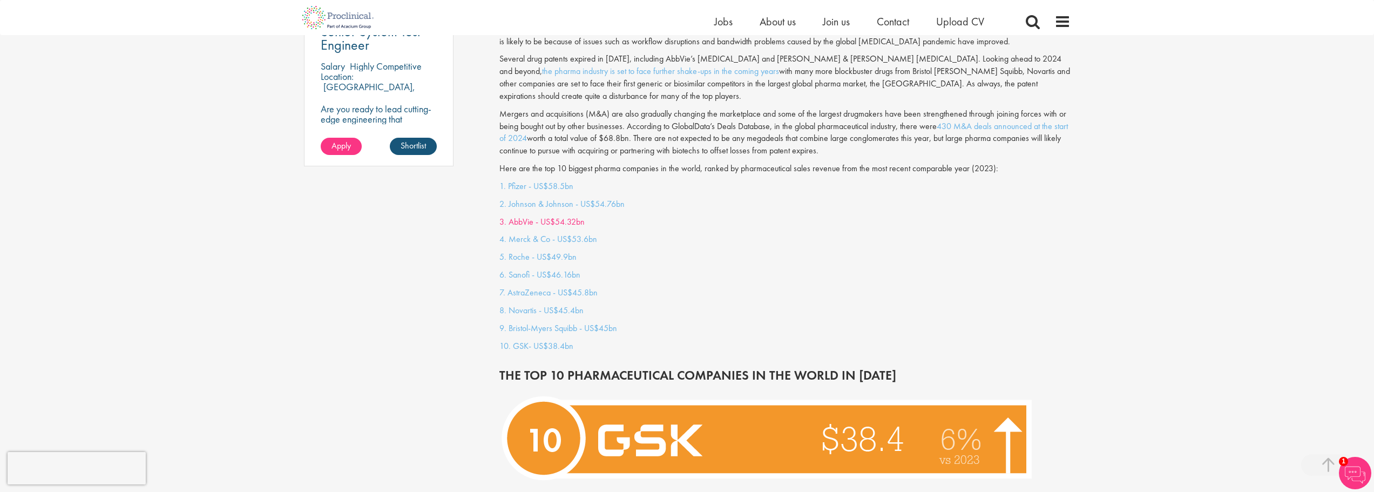  I want to click on a: 3. AbbVie - US$54.32bn, so click(542, 221).